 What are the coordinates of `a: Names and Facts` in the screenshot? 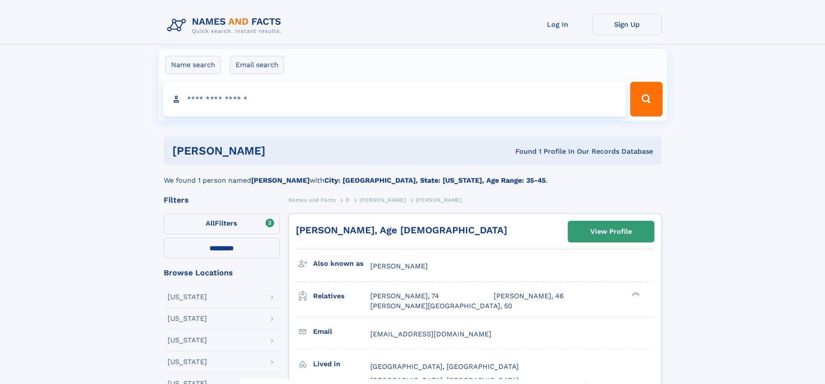 It's located at (312, 200).